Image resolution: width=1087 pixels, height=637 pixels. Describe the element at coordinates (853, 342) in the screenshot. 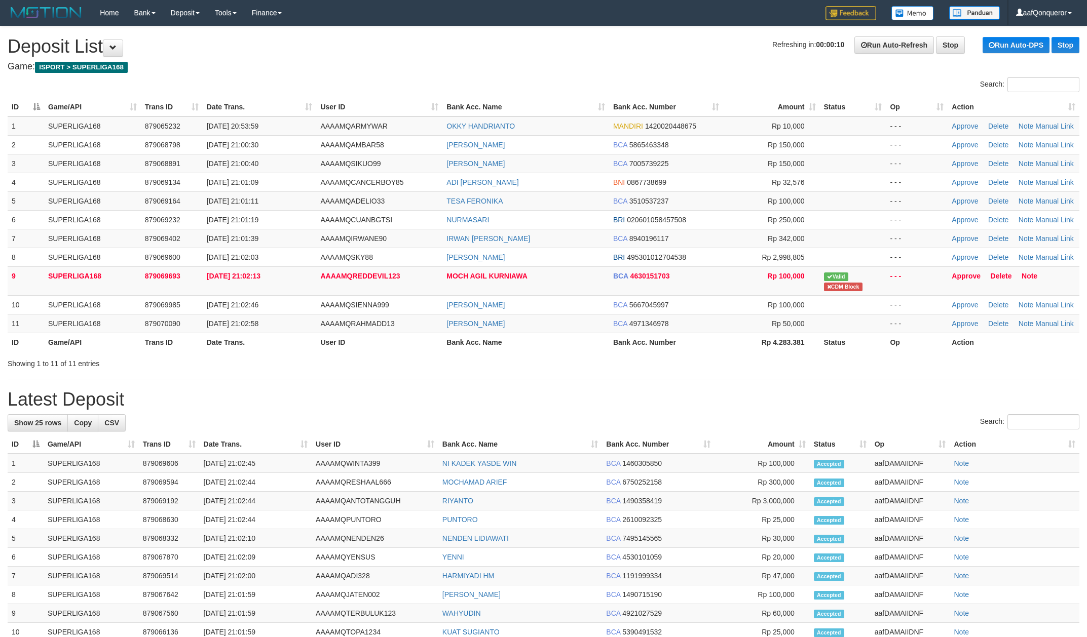

I see `th: Status` at that location.